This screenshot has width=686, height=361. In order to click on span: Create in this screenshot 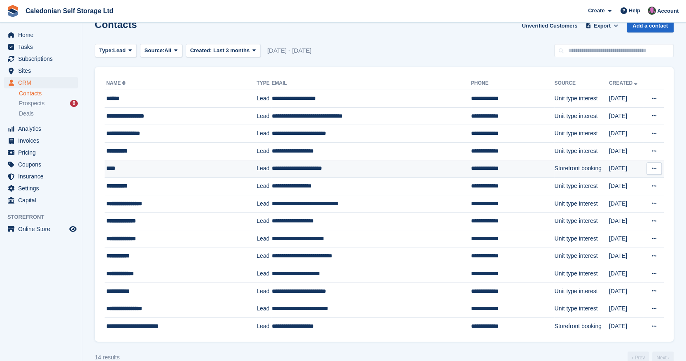, I will do `click(596, 11)`.